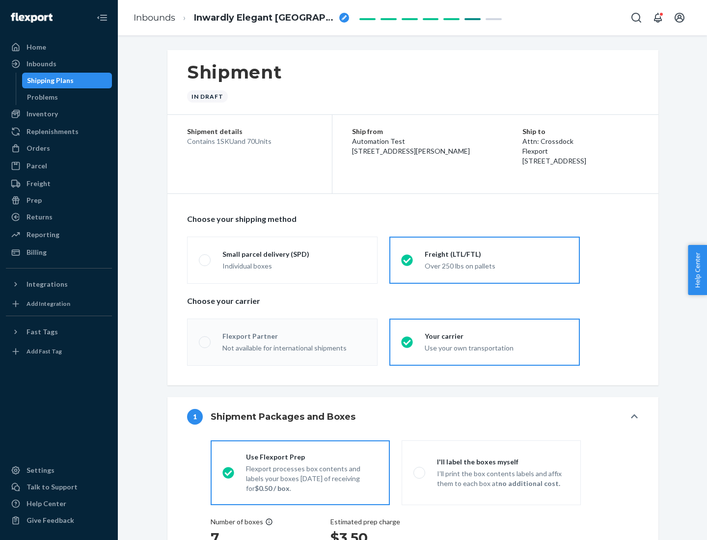  What do you see at coordinates (294, 348) in the screenshot?
I see `div: Not available for international shipments` at bounding box center [294, 348].